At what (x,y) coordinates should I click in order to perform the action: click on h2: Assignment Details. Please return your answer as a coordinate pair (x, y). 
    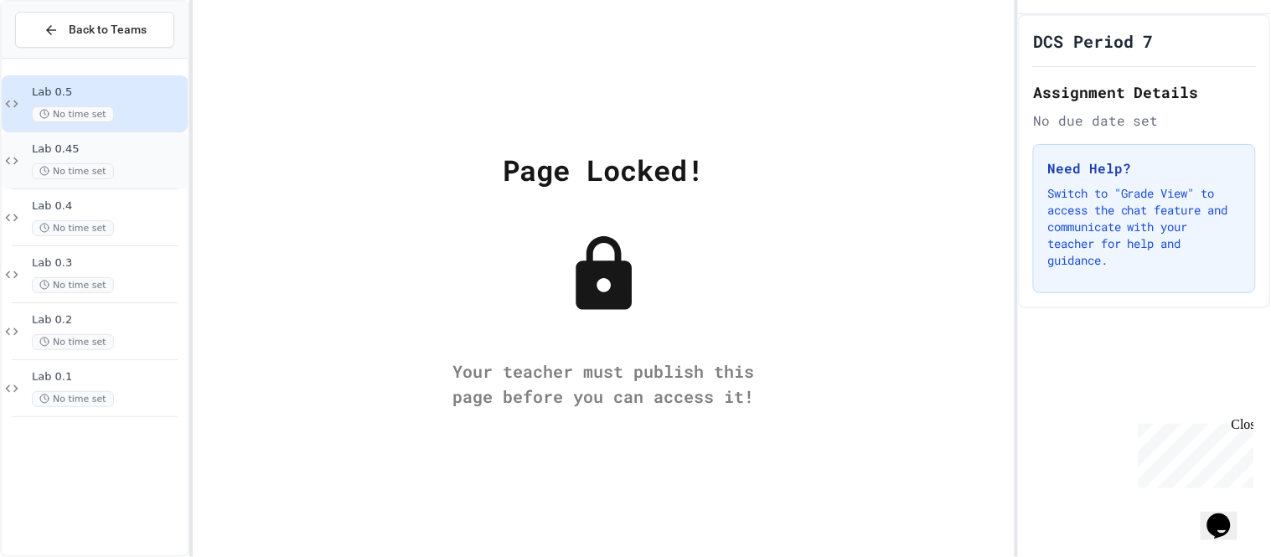
    Looking at the image, I should click on (1144, 92).